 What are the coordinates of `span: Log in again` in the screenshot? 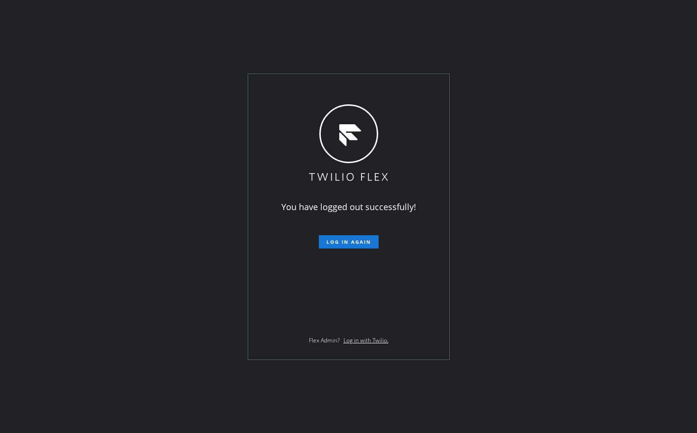 It's located at (349, 242).